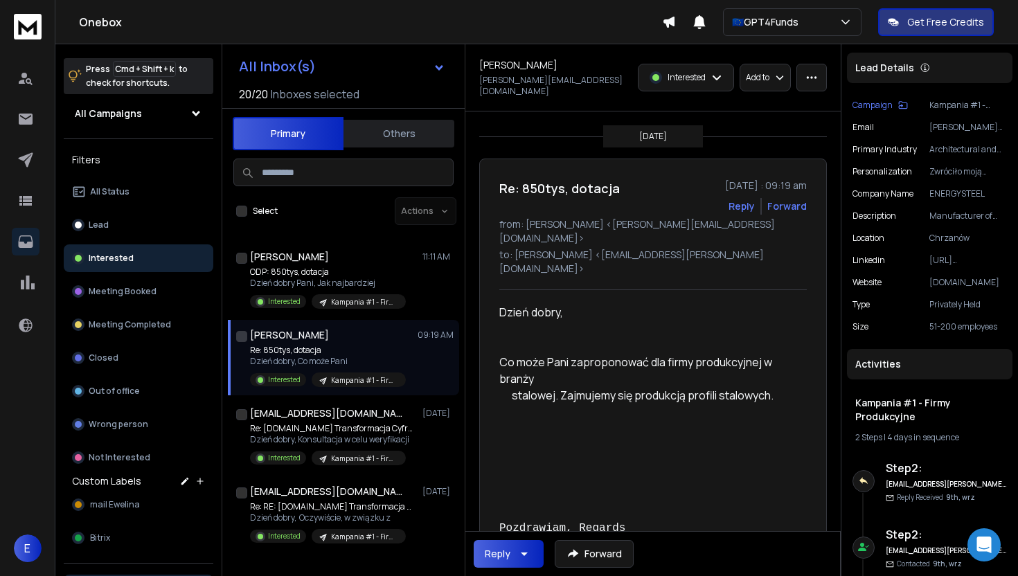 Image resolution: width=1018 pixels, height=576 pixels. Describe the element at coordinates (333, 518) in the screenshot. I see `p: Dzień dobry, Oczywiście, w związku z` at that location.